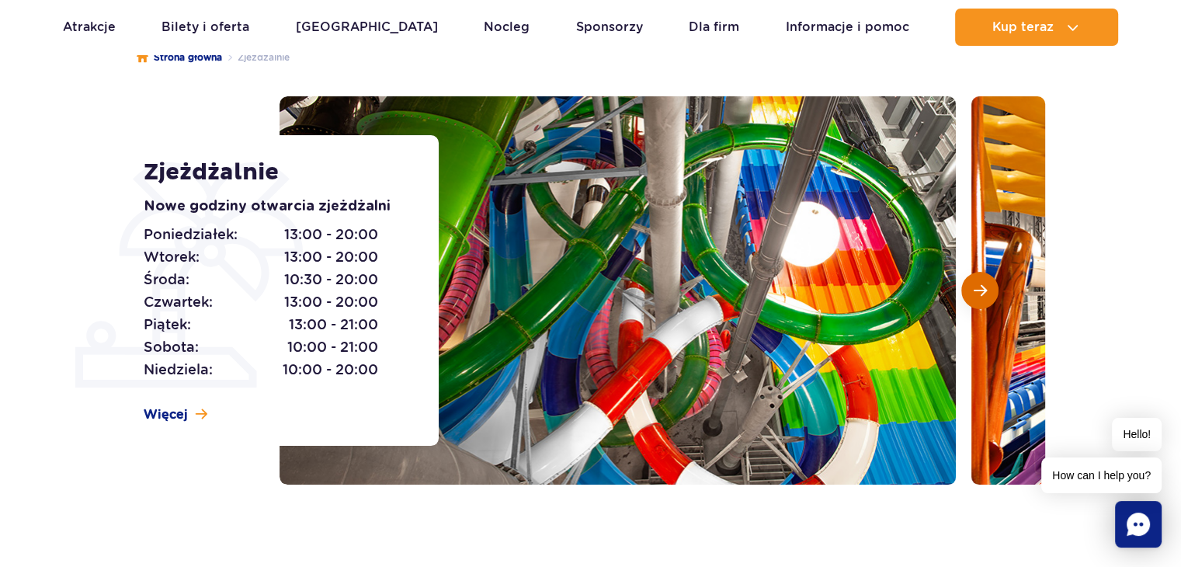 This screenshot has width=1181, height=567. What do you see at coordinates (179, 57) in the screenshot?
I see `a: Strona główna` at bounding box center [179, 57].